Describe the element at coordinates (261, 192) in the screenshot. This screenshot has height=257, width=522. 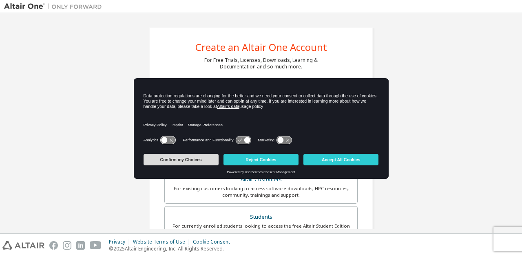
I see `div: For existing customers looking to access software downloads, HPC resources, community, trainings ...` at that location.